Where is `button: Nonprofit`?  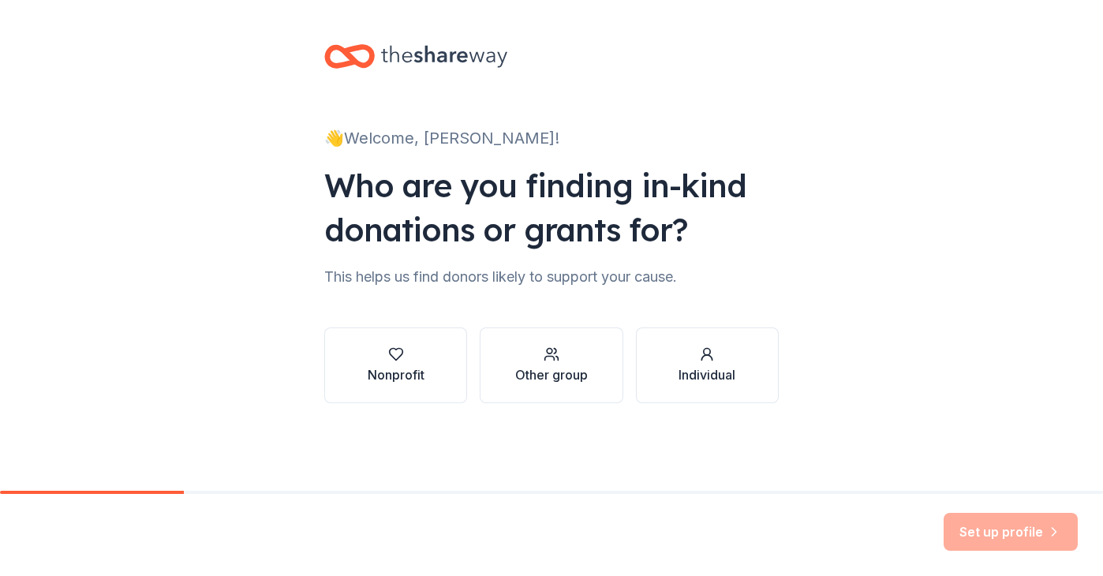
button: Nonprofit is located at coordinates (395, 365).